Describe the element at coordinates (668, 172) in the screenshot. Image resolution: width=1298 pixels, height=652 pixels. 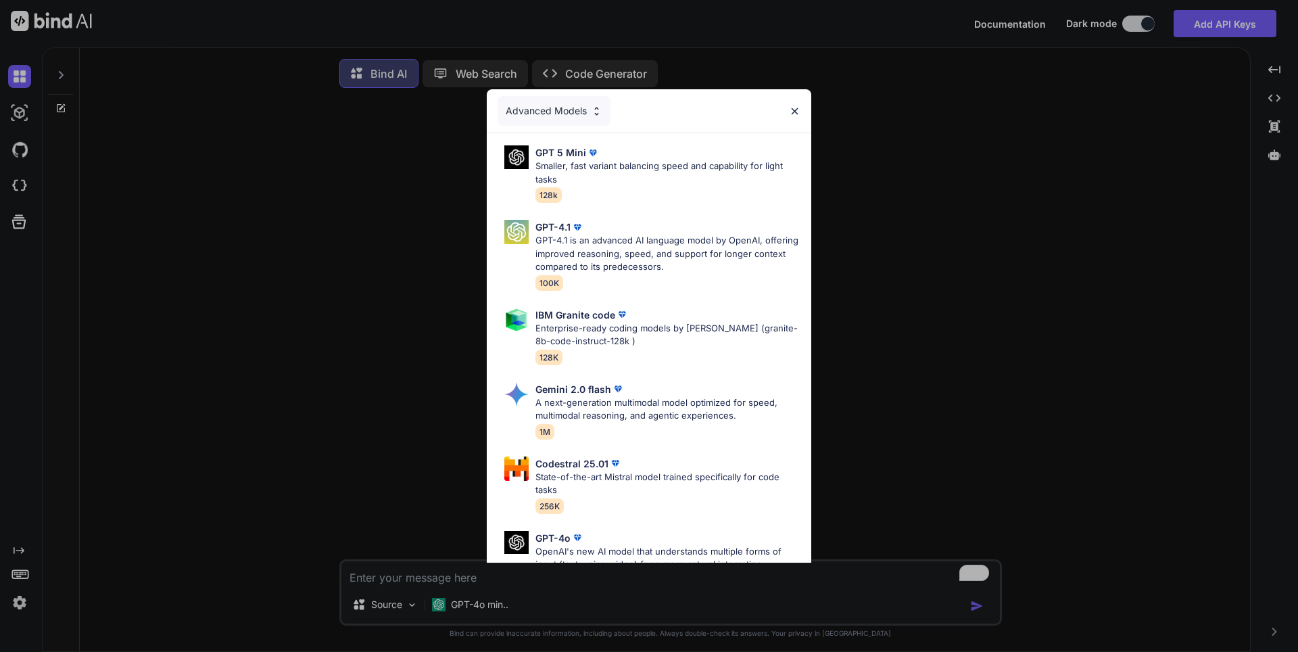
I see `p: Smaller, fast variant balancing speed and capability for light tasks` at that location.